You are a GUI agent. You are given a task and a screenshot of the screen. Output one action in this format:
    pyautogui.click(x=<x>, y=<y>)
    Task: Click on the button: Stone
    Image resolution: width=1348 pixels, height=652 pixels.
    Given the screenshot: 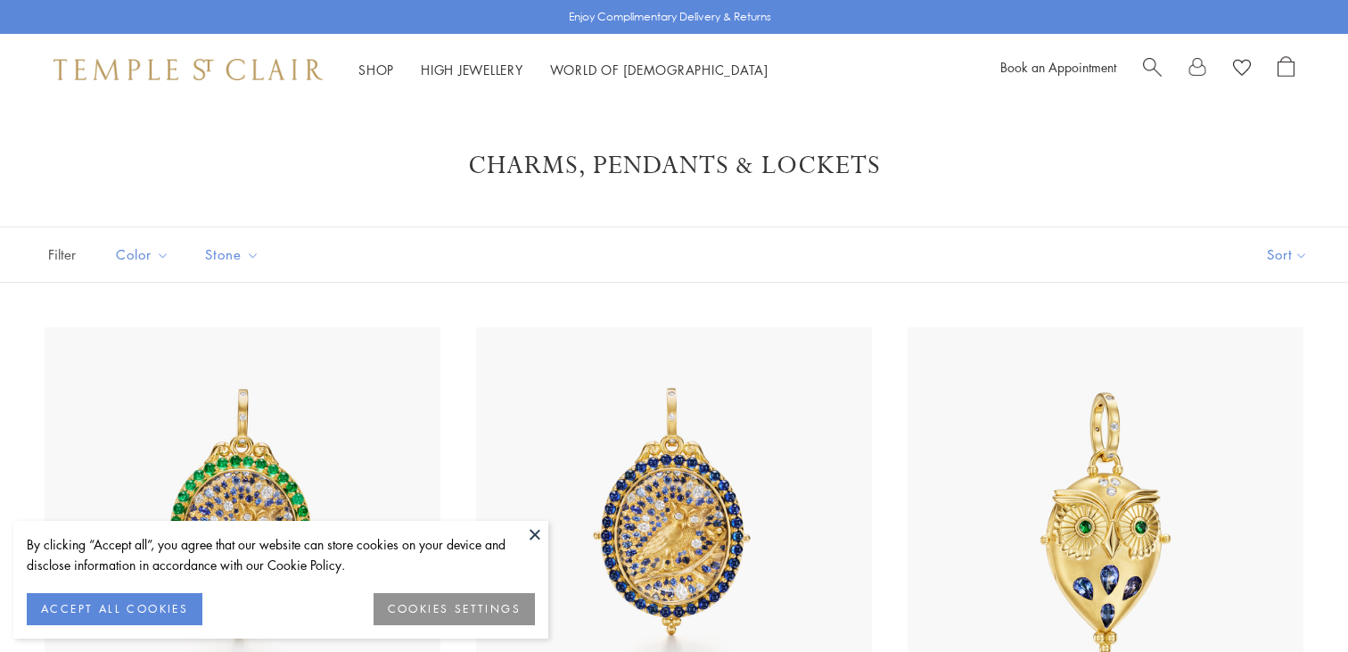 What is the action you would take?
    pyautogui.click(x=232, y=254)
    